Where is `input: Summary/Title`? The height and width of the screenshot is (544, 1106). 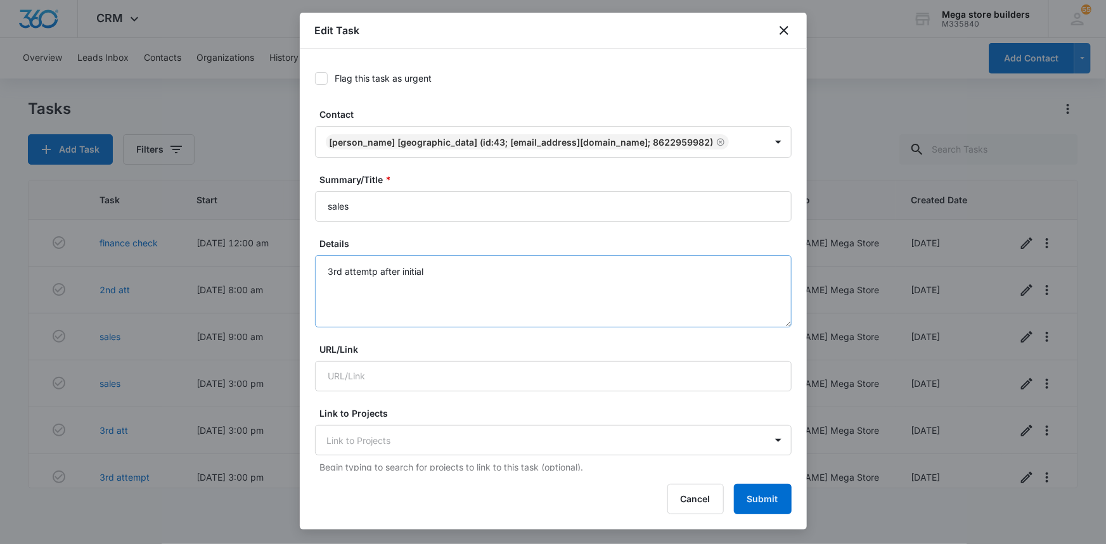 input: Summary/Title is located at coordinates (553, 207).